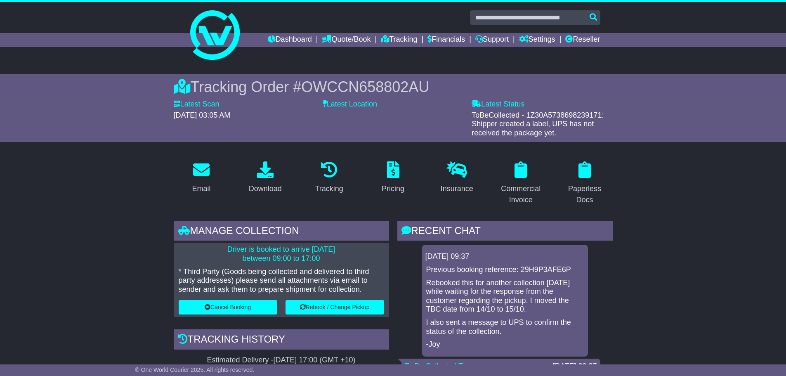  What do you see at coordinates (585, 183) in the screenshot?
I see `a: Paperless Docs` at bounding box center [585, 183].